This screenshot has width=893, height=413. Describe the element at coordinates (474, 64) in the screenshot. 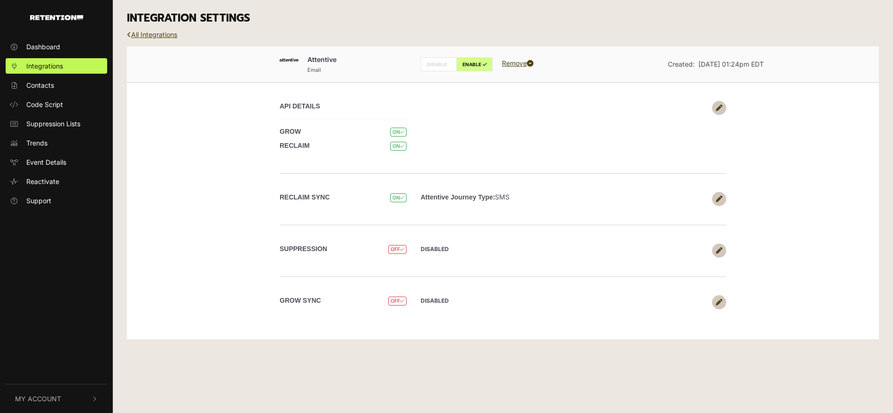

I see `label: ENABLE` at that location.